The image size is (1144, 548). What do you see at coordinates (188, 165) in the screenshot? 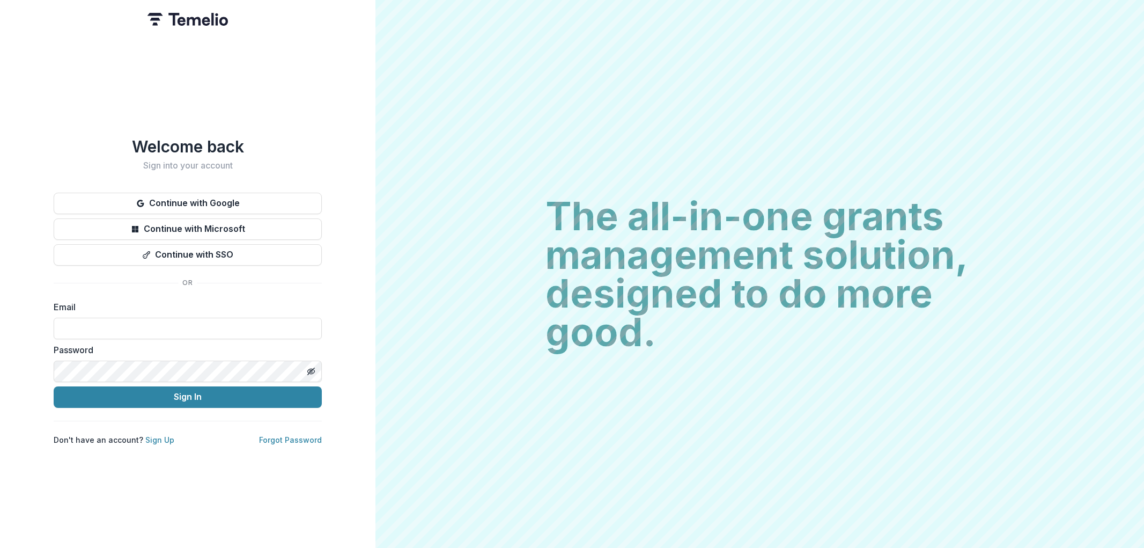
I see `h2: Sign into your account` at bounding box center [188, 165].